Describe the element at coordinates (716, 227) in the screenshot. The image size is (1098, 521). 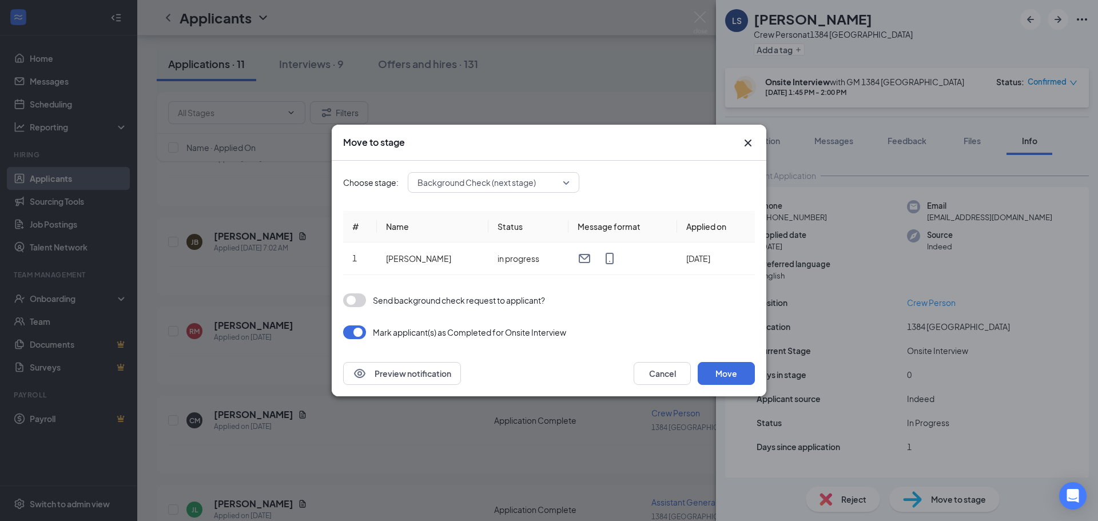
I see `th: Applied on` at that location.